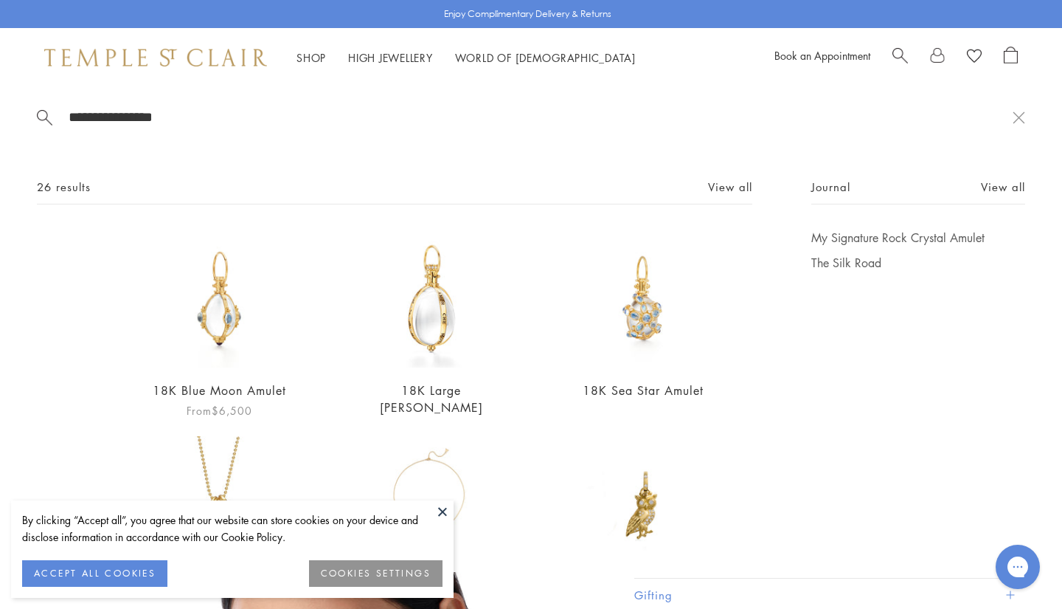 The height and width of the screenshot is (609, 1062). Describe the element at coordinates (156, 58) in the screenshot. I see `img: Temple St. Clair` at that location.